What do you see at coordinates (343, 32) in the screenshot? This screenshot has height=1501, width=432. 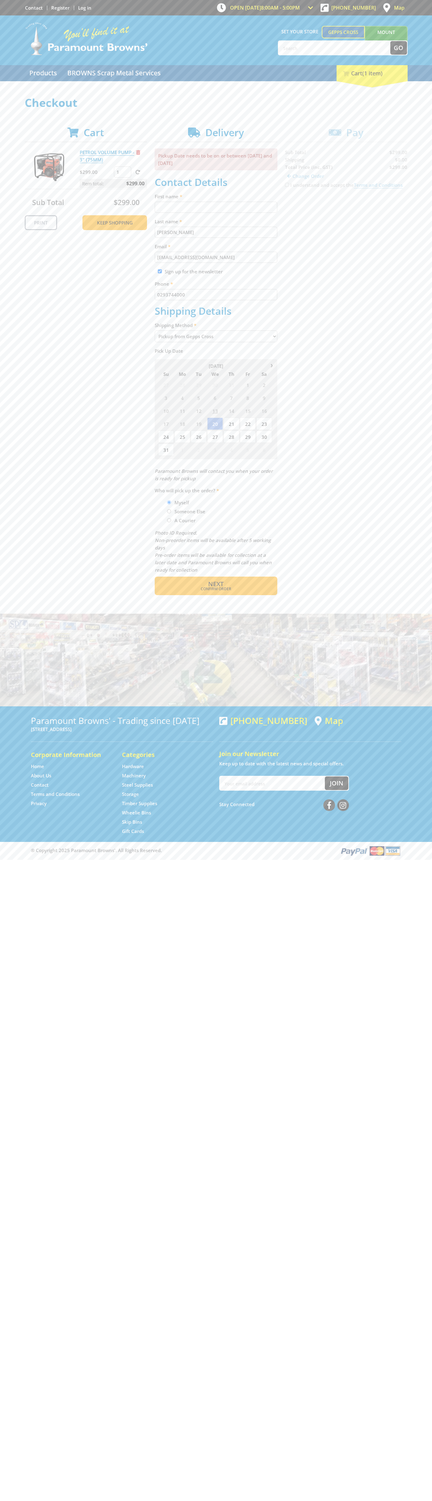 I see `a: Gepps Cross` at bounding box center [343, 32].